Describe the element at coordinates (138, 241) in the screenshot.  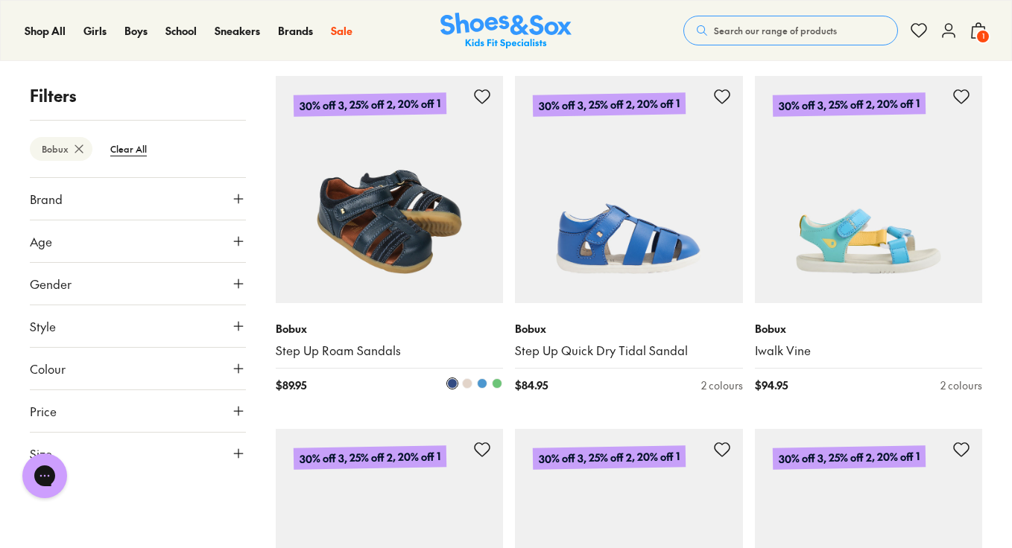
I see `button: Age` at that location.